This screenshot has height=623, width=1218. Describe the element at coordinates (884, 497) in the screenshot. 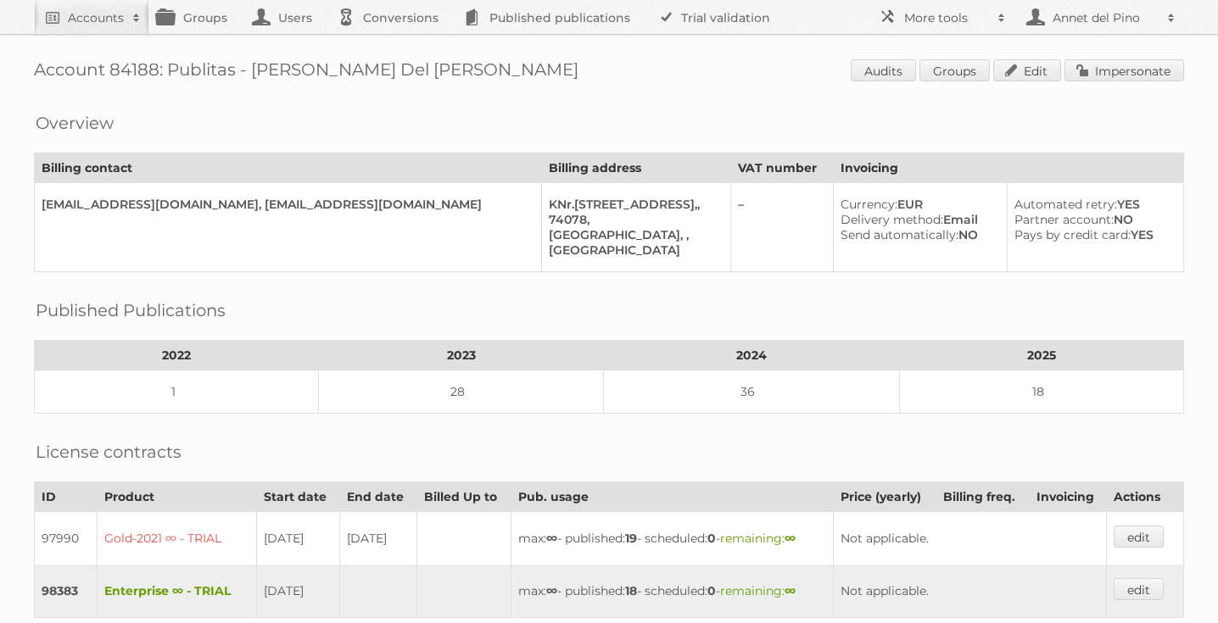

I see `th: Price (yearly)` at that location.